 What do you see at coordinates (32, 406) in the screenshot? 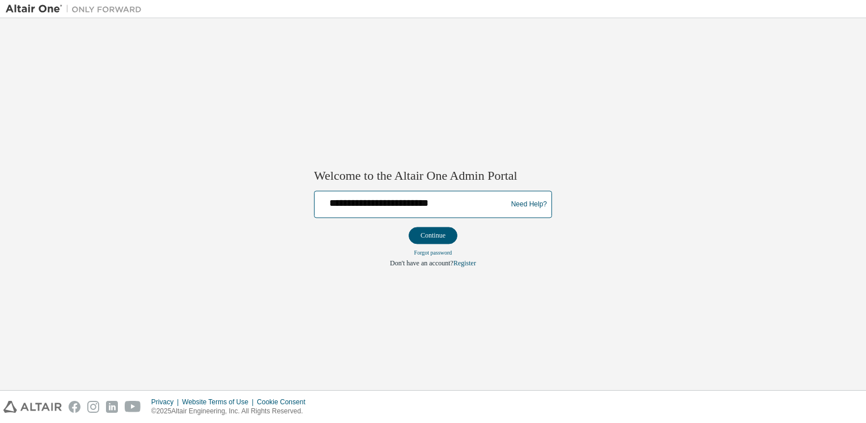
I see `img: altair_logo.svg` at bounding box center [32, 406].